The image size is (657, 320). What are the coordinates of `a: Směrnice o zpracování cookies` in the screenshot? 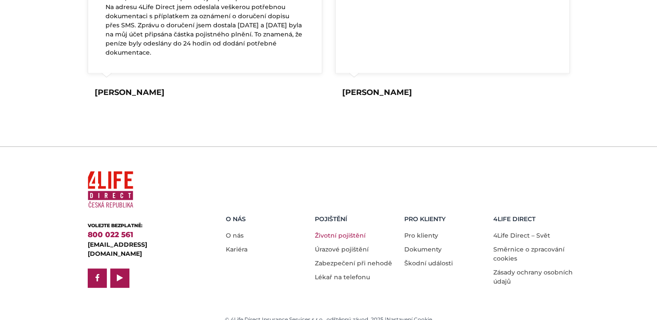 It's located at (529, 254).